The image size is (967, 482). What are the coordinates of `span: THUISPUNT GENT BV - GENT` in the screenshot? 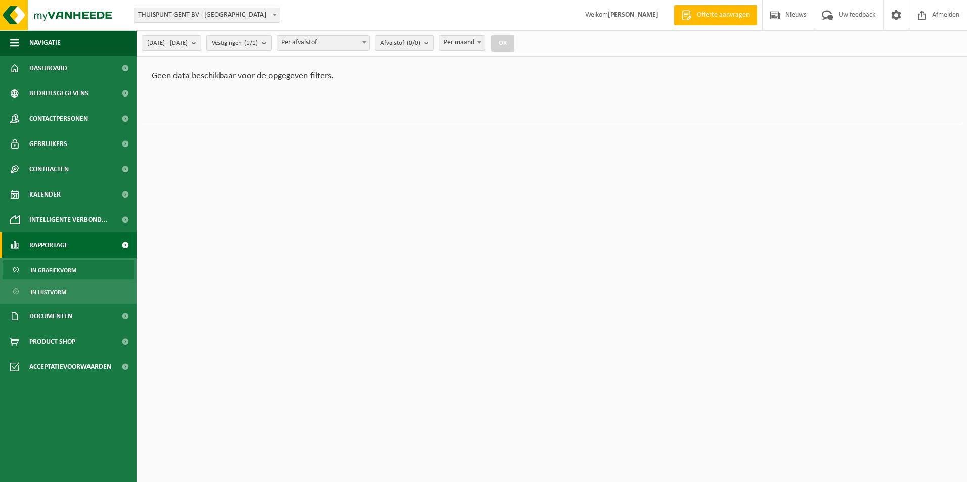 It's located at (207, 15).